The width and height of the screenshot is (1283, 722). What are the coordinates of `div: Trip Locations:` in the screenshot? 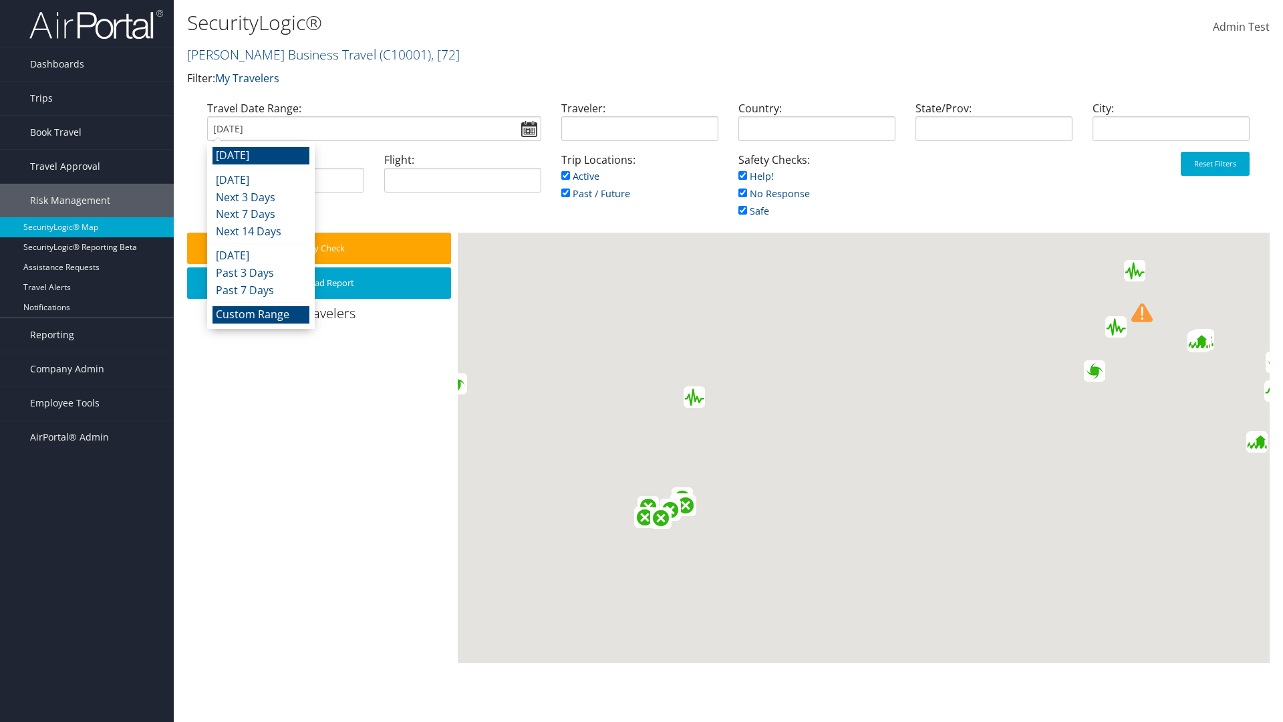 It's located at (640, 183).